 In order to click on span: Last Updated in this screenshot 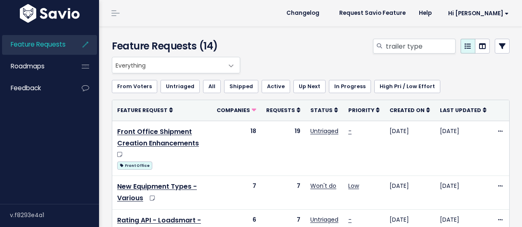, I will do `click(460, 110)`.